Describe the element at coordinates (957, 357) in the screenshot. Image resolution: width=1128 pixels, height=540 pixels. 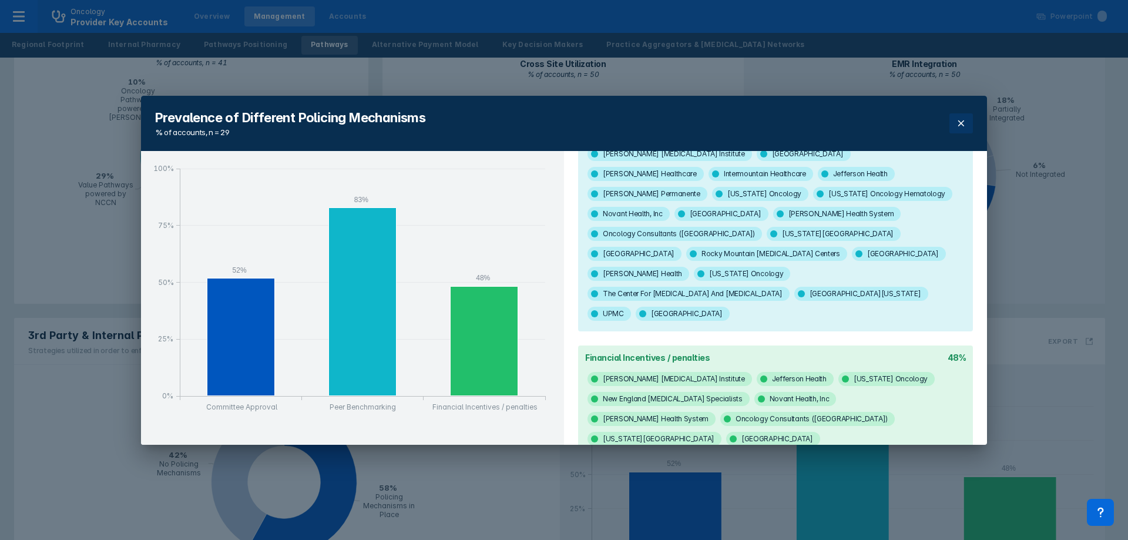
I see `div: 48%` at that location.